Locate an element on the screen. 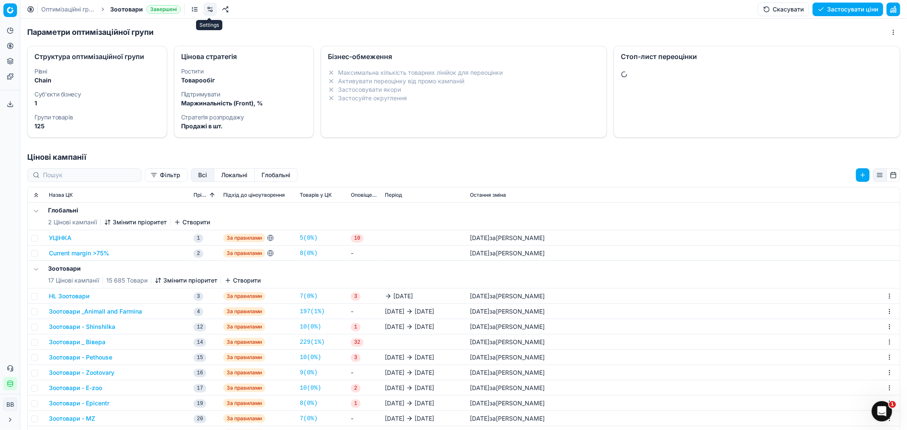 The image size is (907, 430). span: Назва ЦК is located at coordinates (61, 195).